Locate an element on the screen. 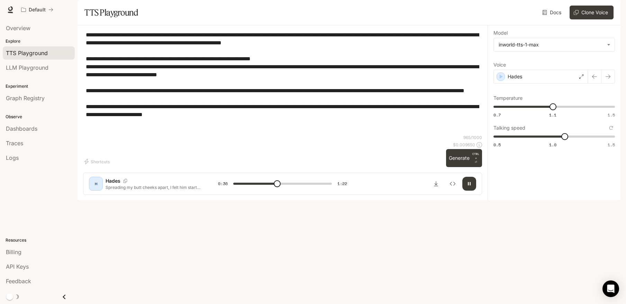  button: Reset to default is located at coordinates (611, 128).